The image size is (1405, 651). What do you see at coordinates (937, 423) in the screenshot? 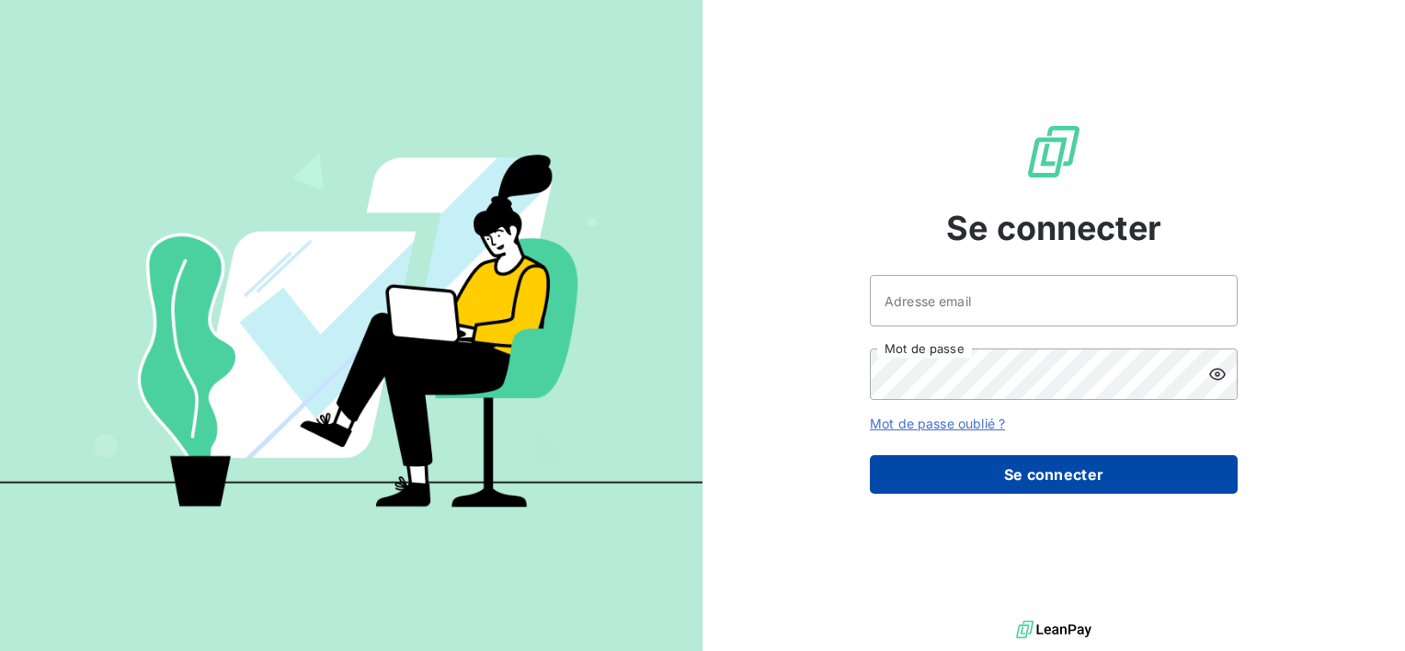
I see `a: Mot de passe oublié ?` at bounding box center [937, 423].